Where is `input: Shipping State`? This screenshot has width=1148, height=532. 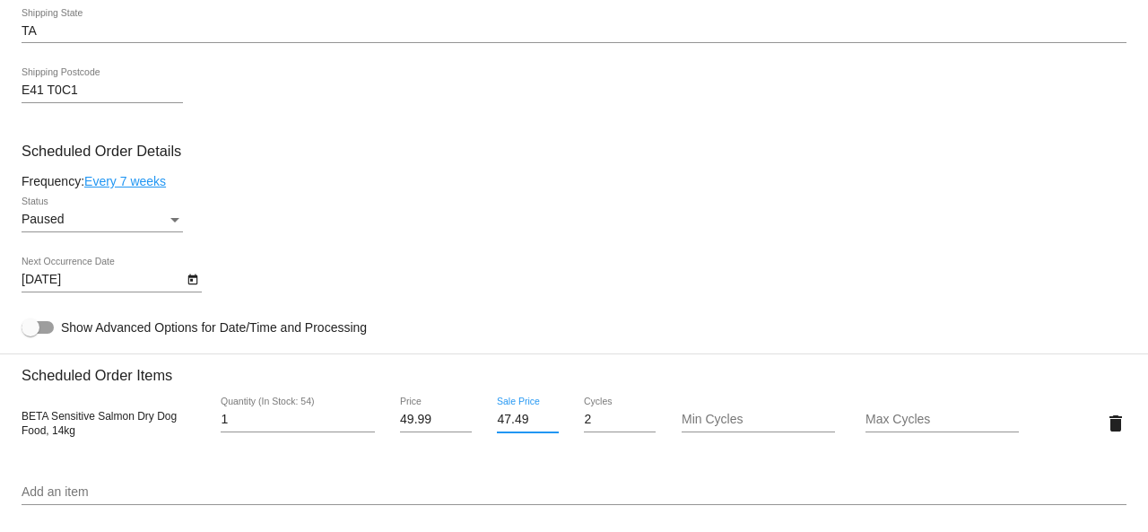 input: Shipping State is located at coordinates (574, 31).